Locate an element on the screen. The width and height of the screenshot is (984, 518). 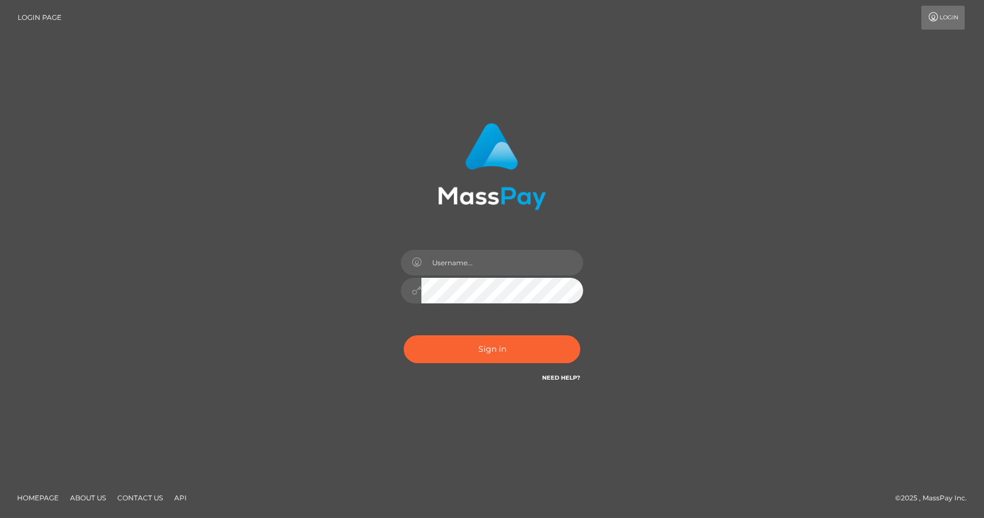
a: About Us is located at coordinates (88, 498).